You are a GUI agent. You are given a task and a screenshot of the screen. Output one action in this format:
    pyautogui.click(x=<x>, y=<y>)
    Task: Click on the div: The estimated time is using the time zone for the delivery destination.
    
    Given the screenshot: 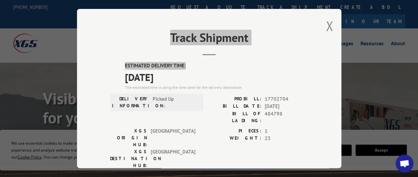 What is the action you would take?
    pyautogui.click(x=216, y=87)
    